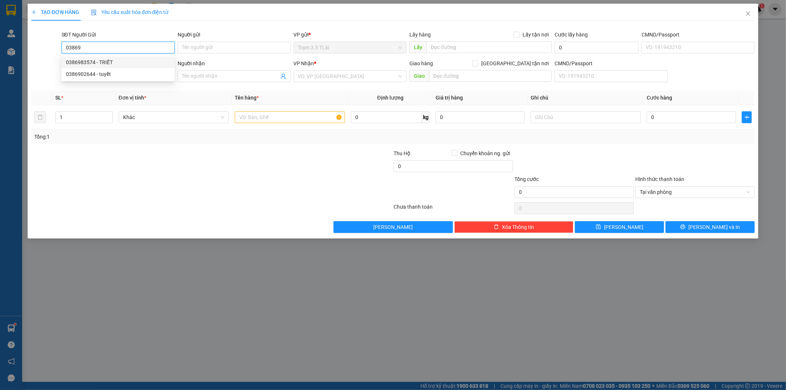  What do you see at coordinates (453, 209) in the screenshot?
I see `div: Chưa thanh toán` at bounding box center [453, 209].